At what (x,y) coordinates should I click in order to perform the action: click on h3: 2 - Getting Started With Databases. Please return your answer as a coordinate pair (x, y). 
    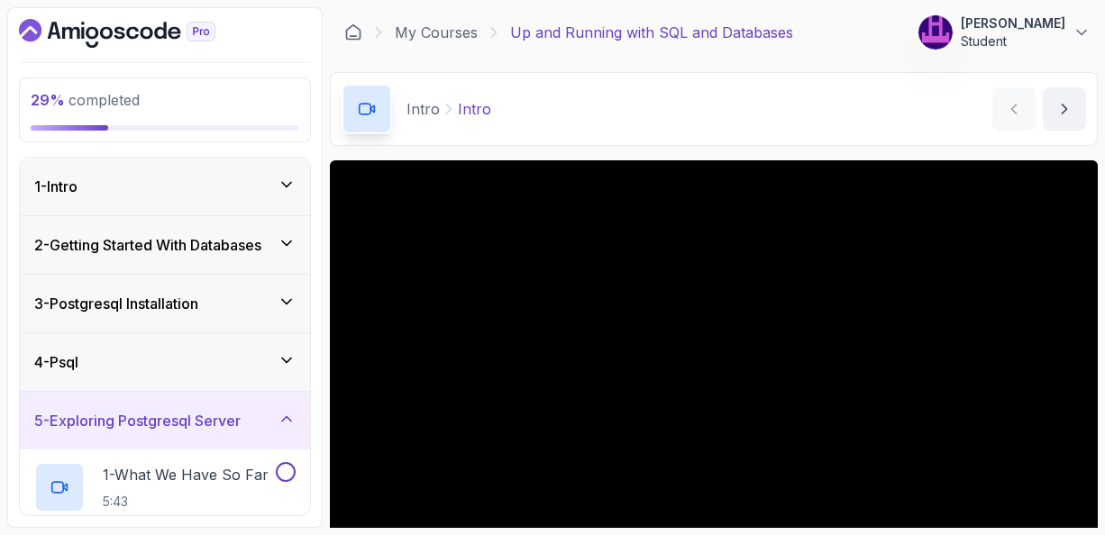
    Looking at the image, I should click on (148, 245).